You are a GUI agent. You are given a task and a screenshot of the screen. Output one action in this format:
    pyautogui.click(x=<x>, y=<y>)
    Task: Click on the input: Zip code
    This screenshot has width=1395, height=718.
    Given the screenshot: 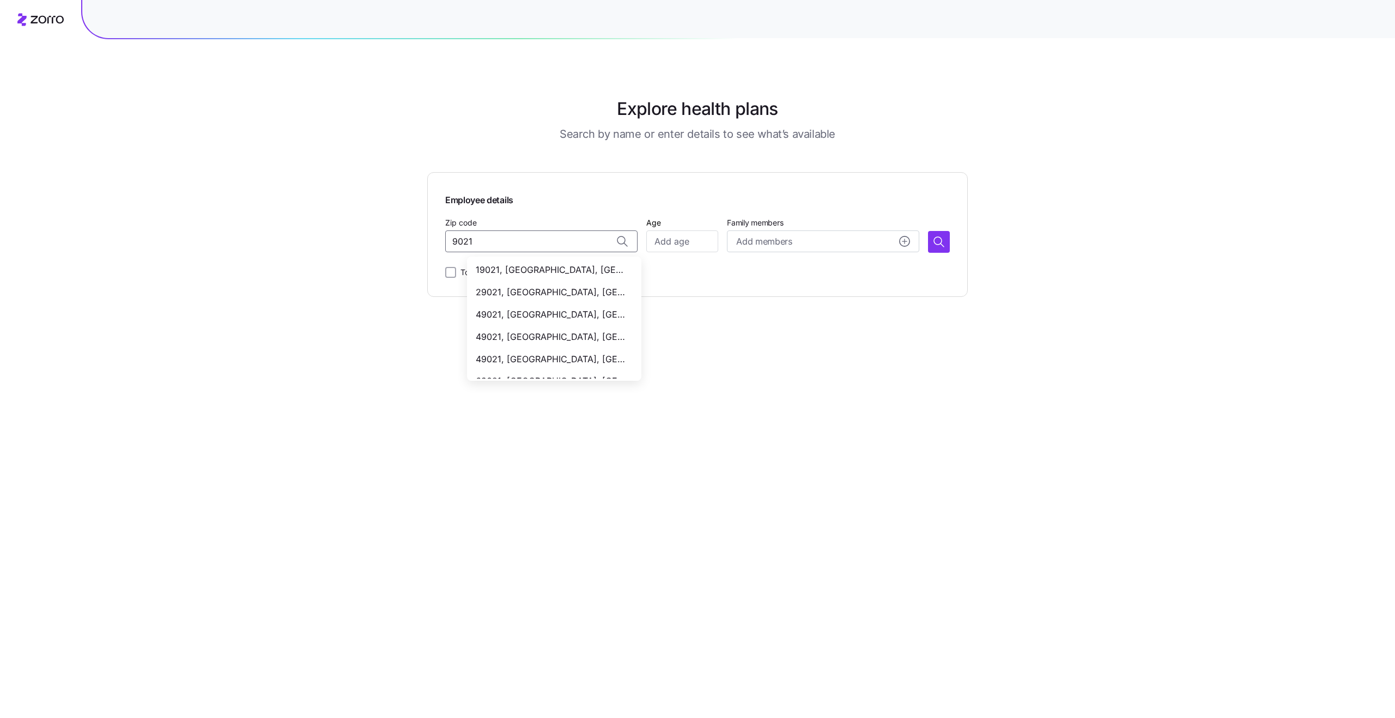 What is the action you would take?
    pyautogui.click(x=541, y=241)
    